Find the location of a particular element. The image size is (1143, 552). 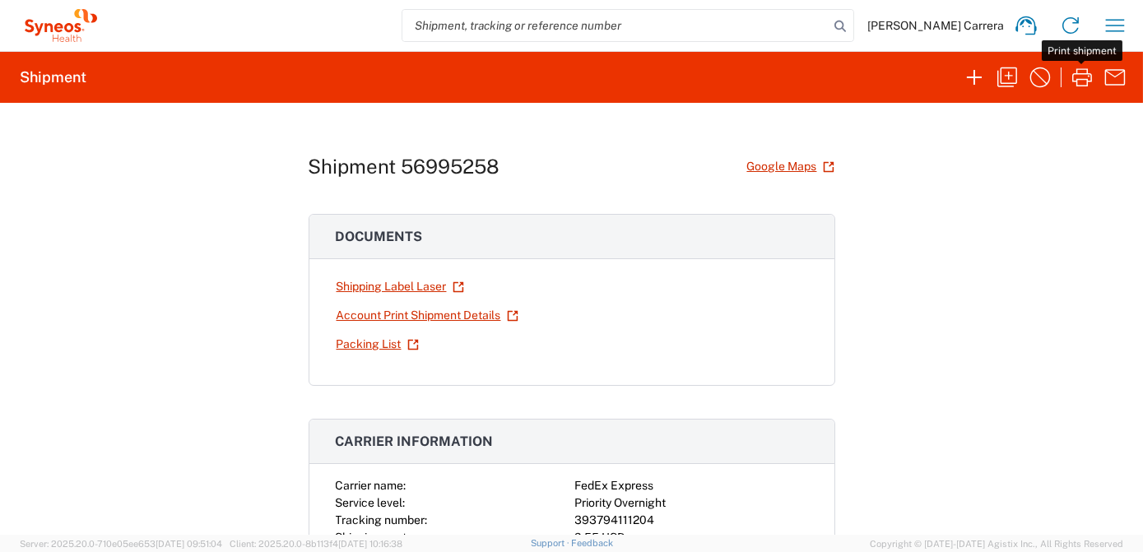

input: Shipment, tracking or reference number is located at coordinates (615, 26).